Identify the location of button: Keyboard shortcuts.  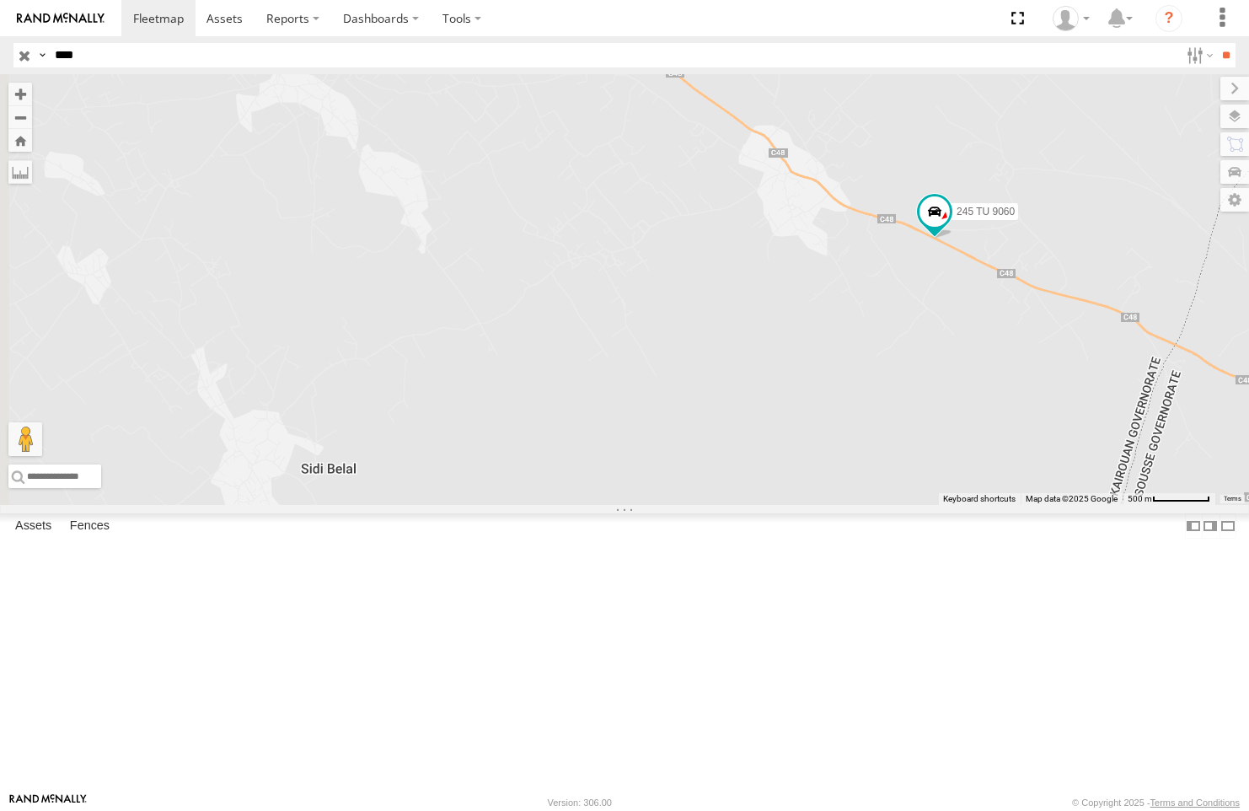
(979, 499).